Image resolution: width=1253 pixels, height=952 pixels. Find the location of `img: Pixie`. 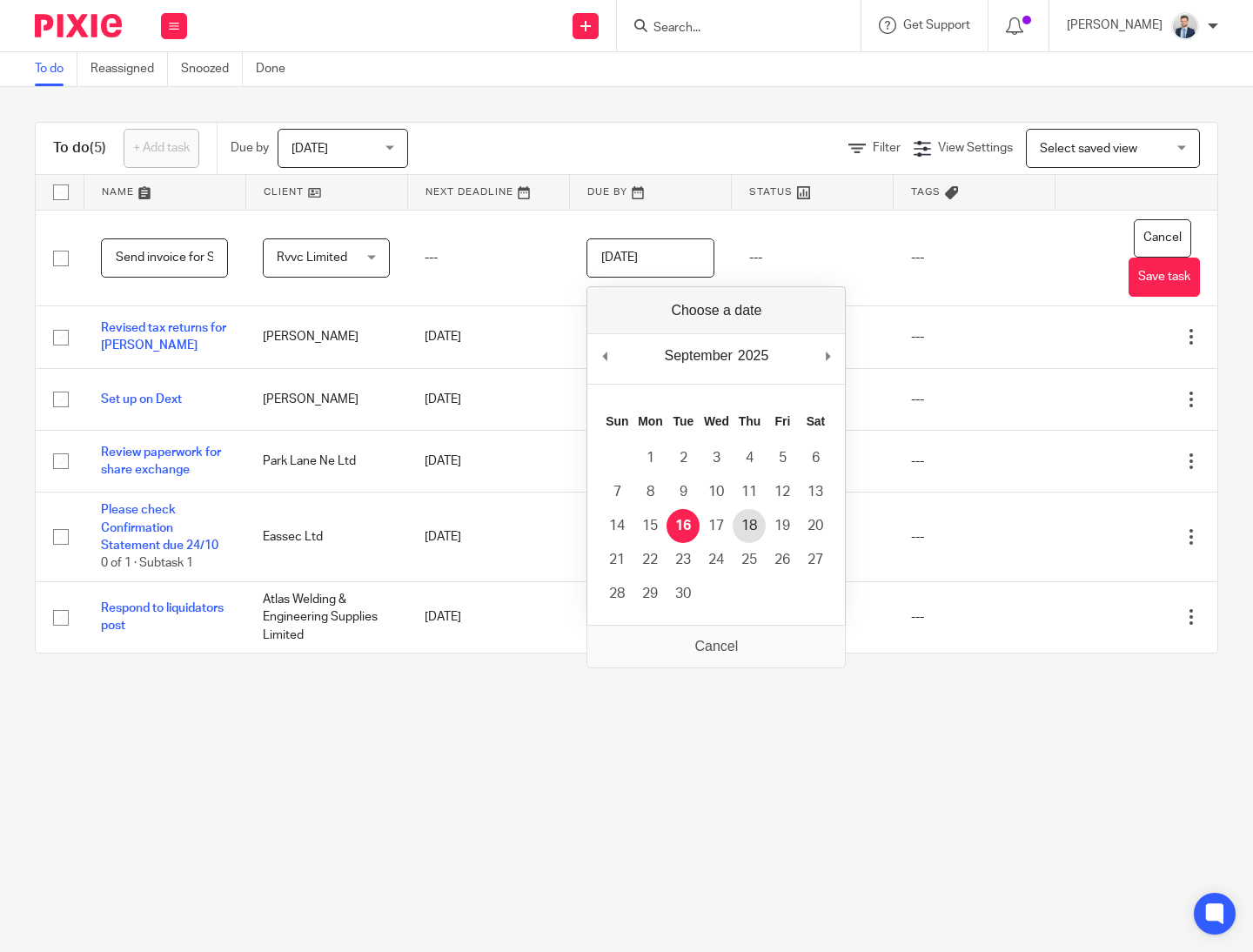

img: Pixie is located at coordinates (78, 26).